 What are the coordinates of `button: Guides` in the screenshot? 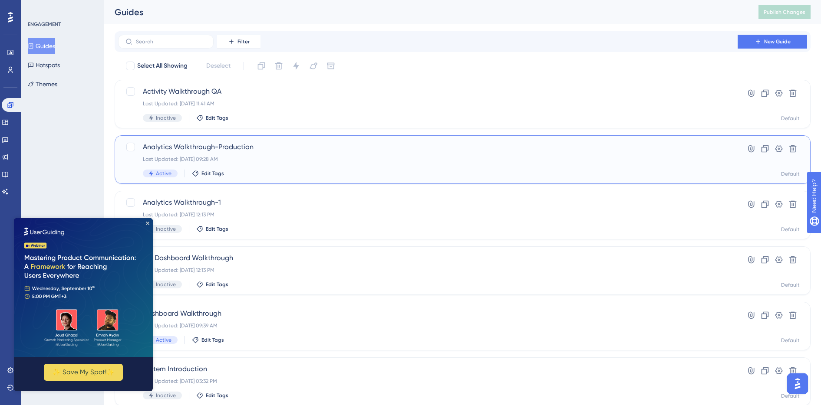 It's located at (41, 46).